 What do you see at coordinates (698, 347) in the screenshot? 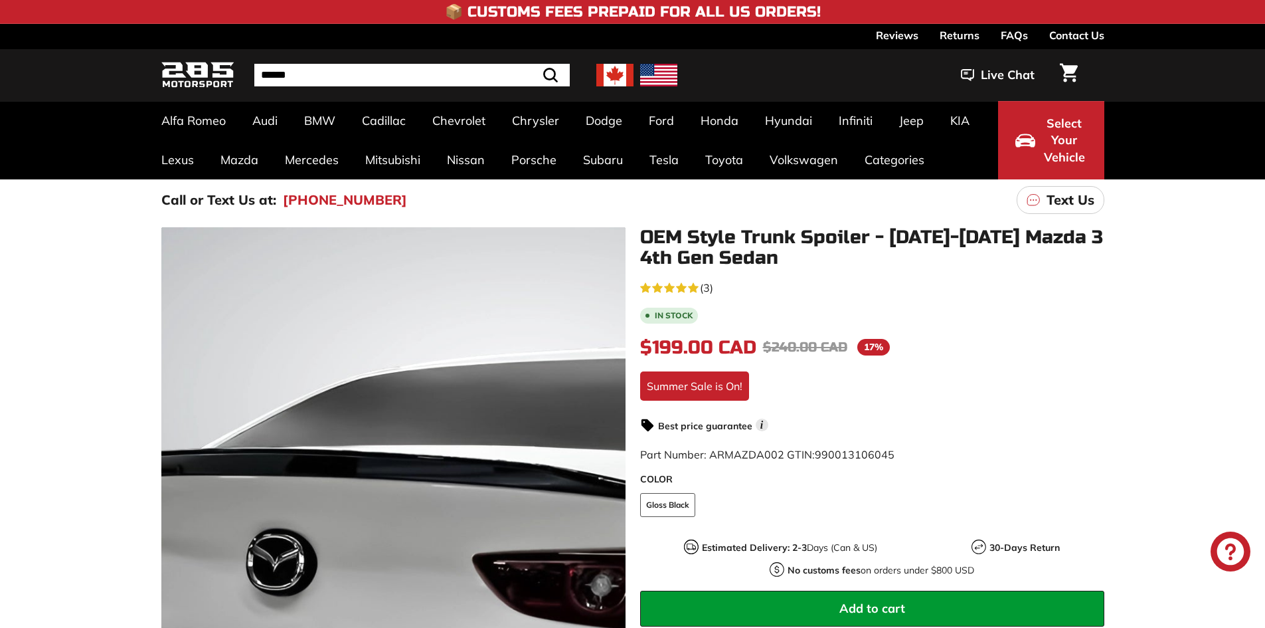
I see `span: $199.00 CAD` at bounding box center [698, 347].